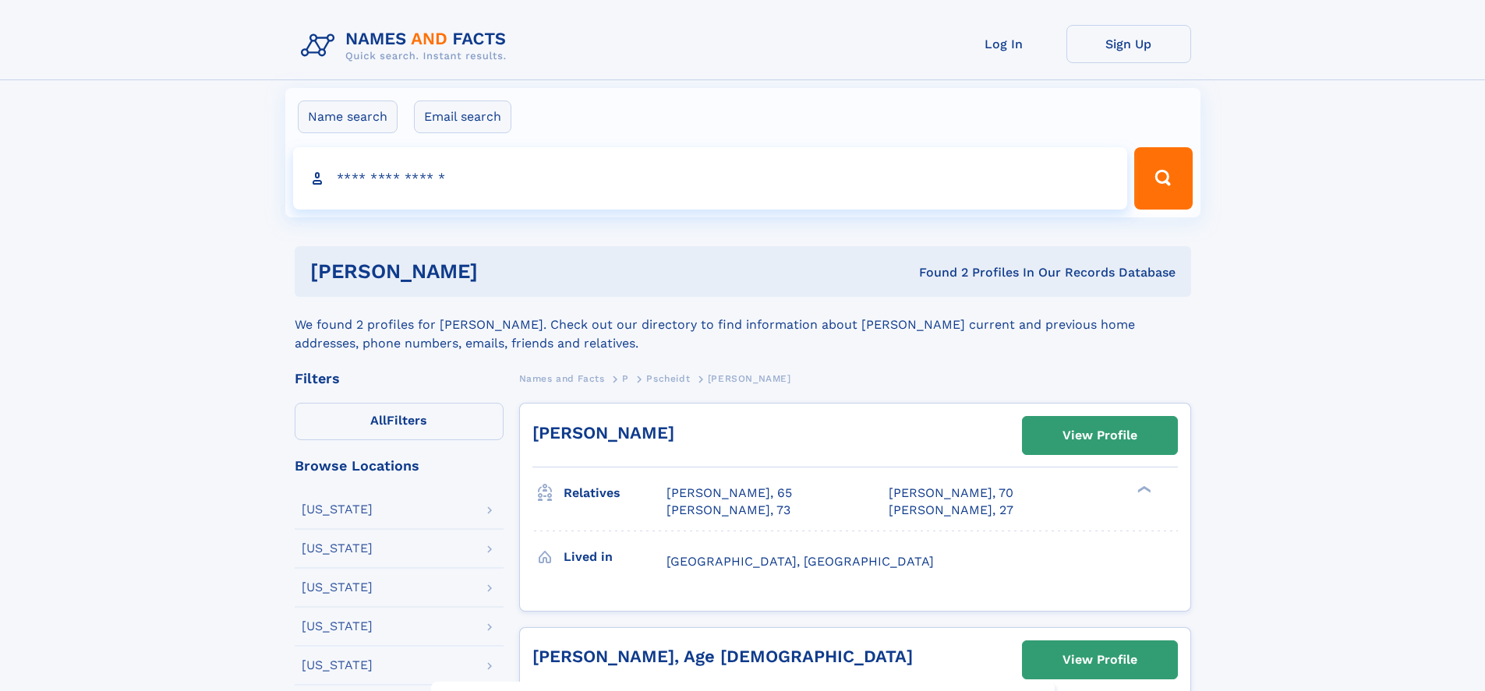  Describe the element at coordinates (378, 420) in the screenshot. I see `span: All` at that location.